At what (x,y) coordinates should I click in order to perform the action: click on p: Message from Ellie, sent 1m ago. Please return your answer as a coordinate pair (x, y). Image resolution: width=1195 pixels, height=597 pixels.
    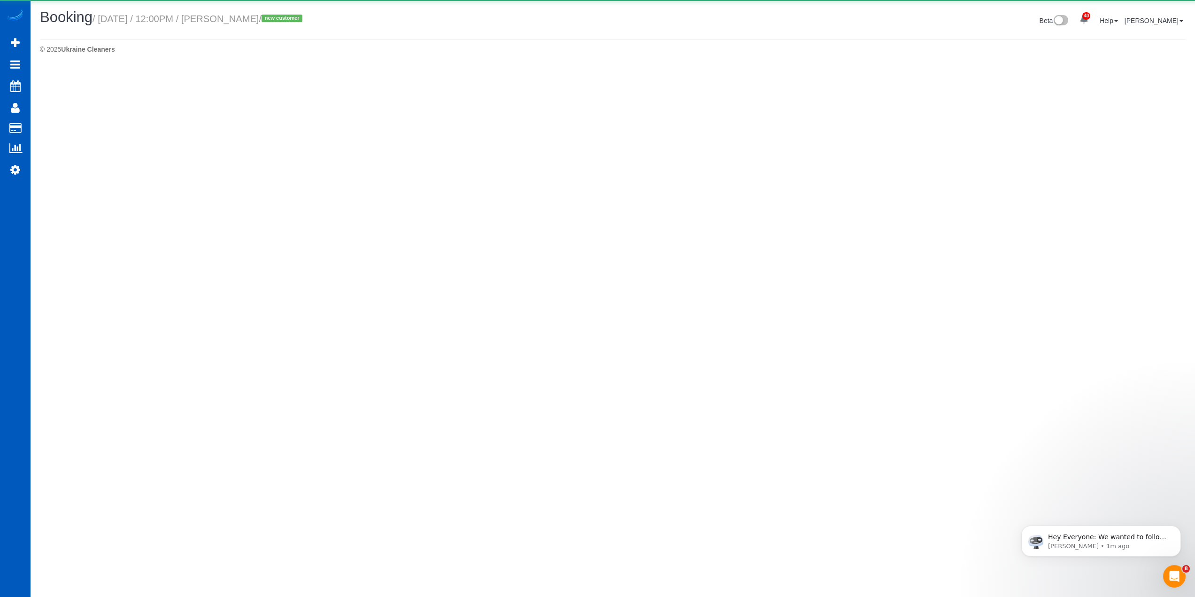
    Looking at the image, I should click on (101, 40).